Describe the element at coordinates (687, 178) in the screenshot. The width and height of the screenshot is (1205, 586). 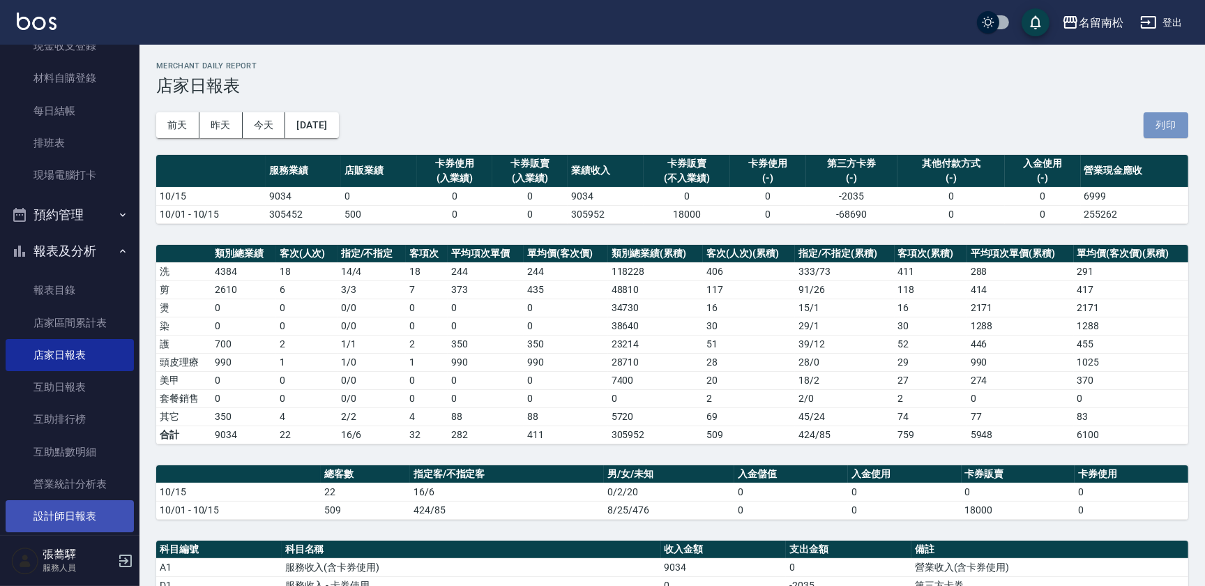
I see `div: (不入業績)` at that location.